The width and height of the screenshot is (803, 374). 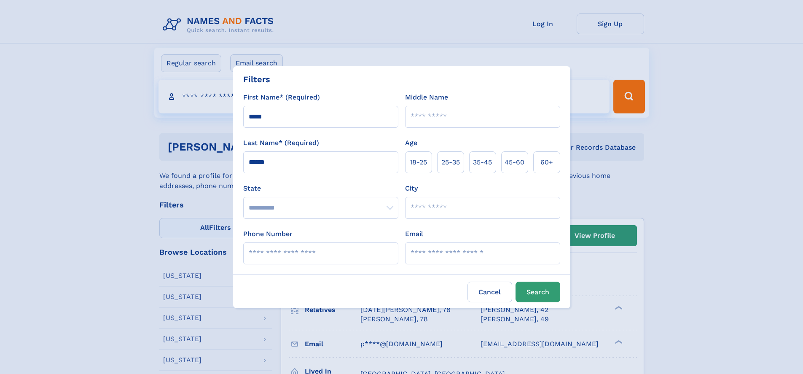 What do you see at coordinates (411, 188) in the screenshot?
I see `label: City` at bounding box center [411, 188].